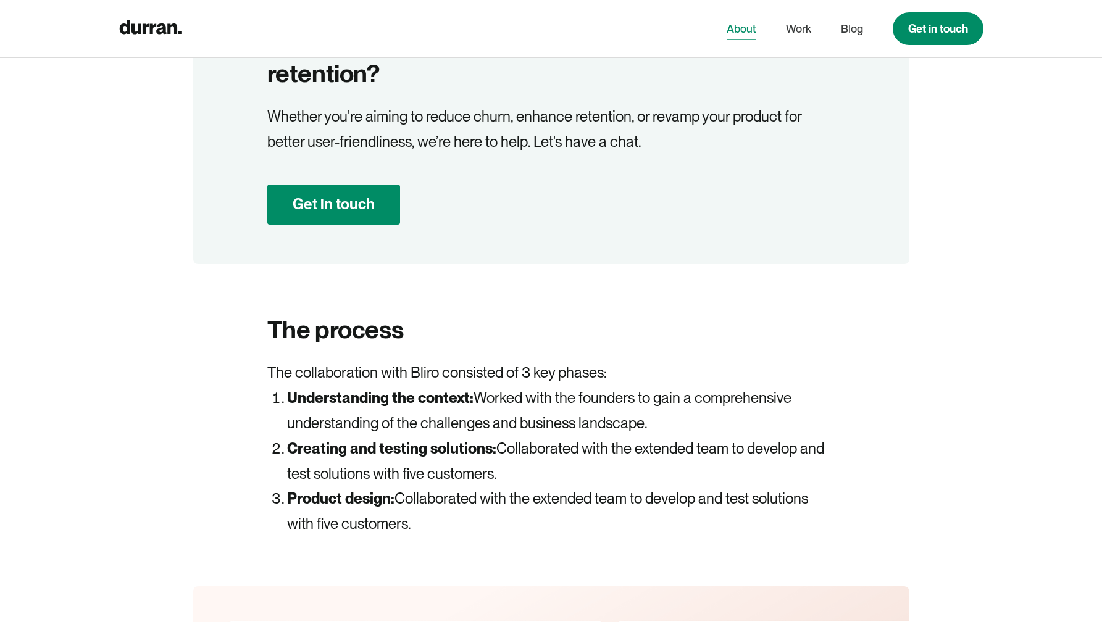 This screenshot has width=1102, height=622. Describe the element at coordinates (150, 28) in the screenshot. I see `a: home` at that location.